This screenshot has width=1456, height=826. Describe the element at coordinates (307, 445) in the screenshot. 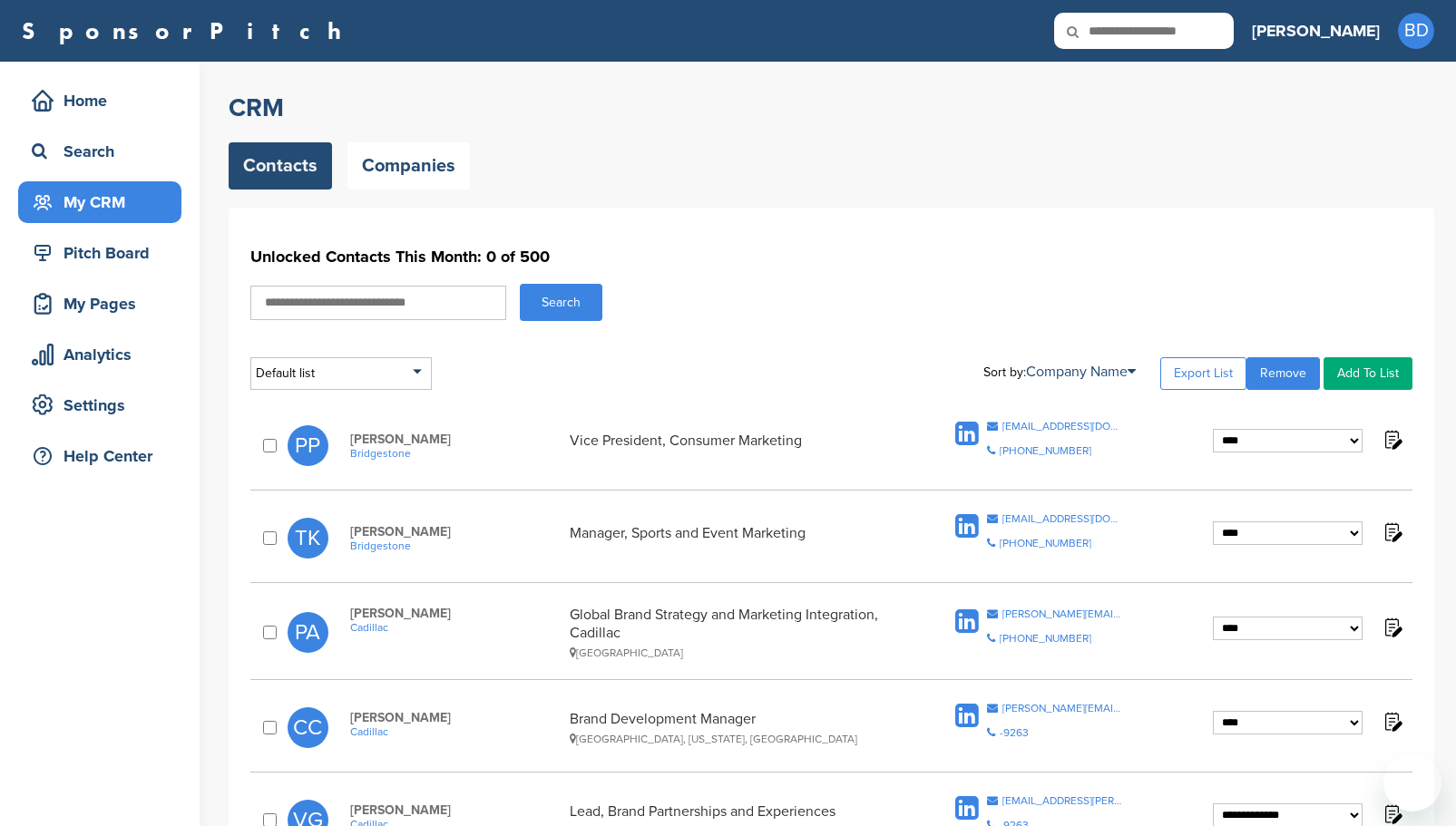

I see `span: PP` at that location.